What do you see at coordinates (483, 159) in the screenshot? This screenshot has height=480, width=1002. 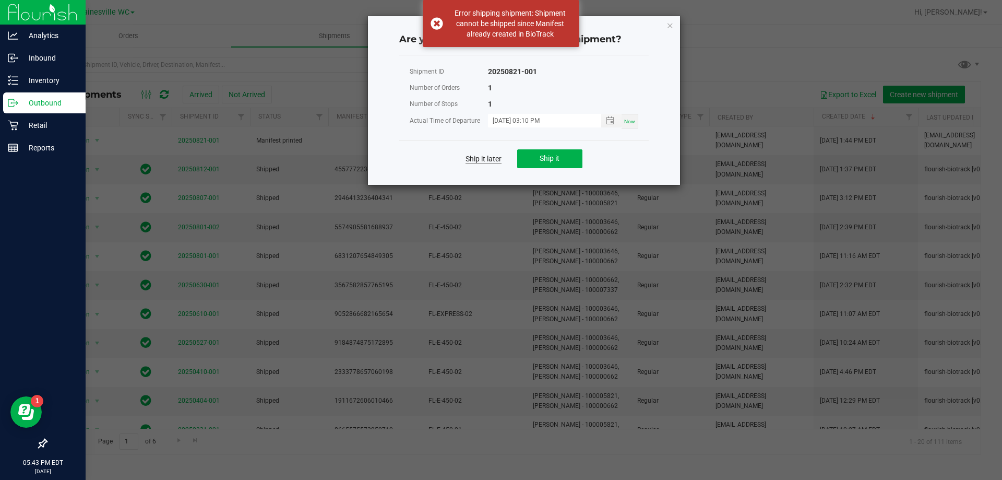 I see `a: Ship it later` at bounding box center [483, 159].